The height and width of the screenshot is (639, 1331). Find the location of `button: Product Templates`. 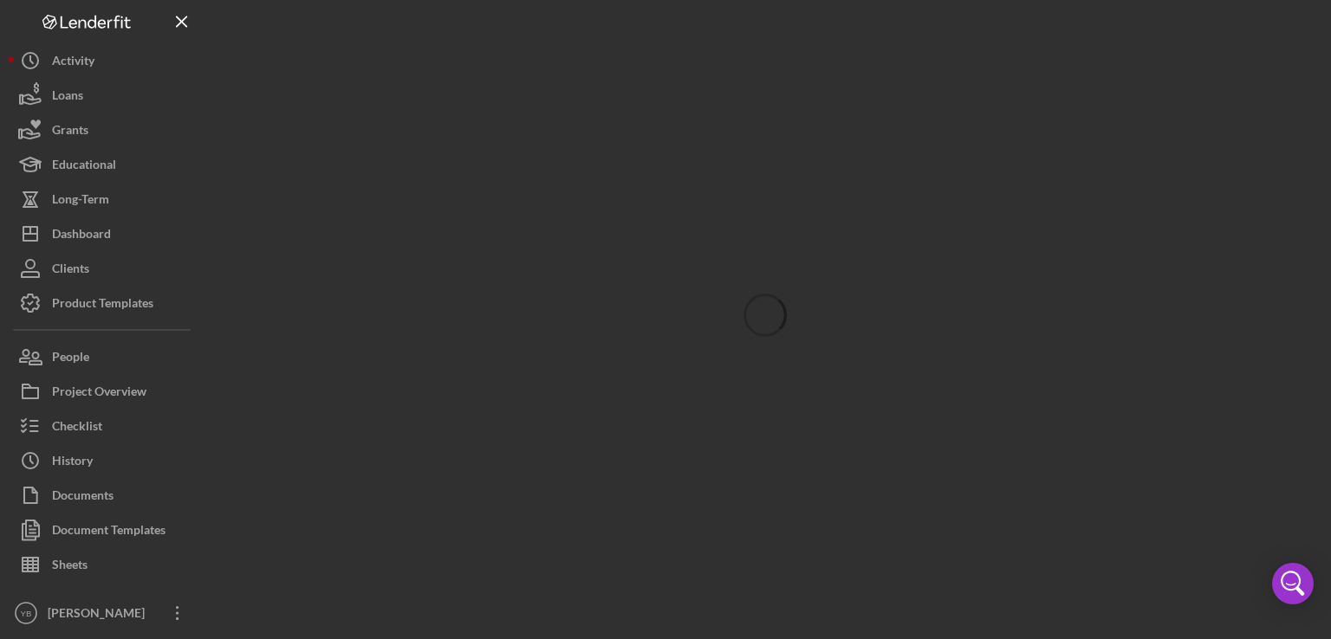

button: Product Templates is located at coordinates (104, 303).